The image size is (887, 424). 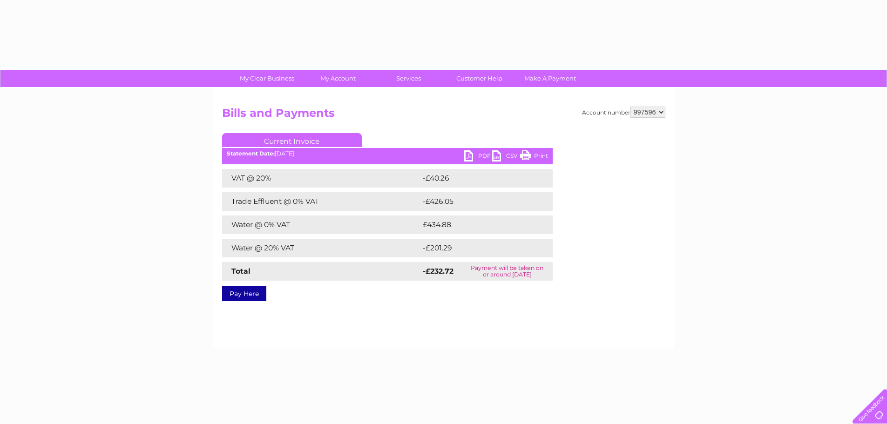 What do you see at coordinates (534, 157) in the screenshot?
I see `a: Print` at bounding box center [534, 157].